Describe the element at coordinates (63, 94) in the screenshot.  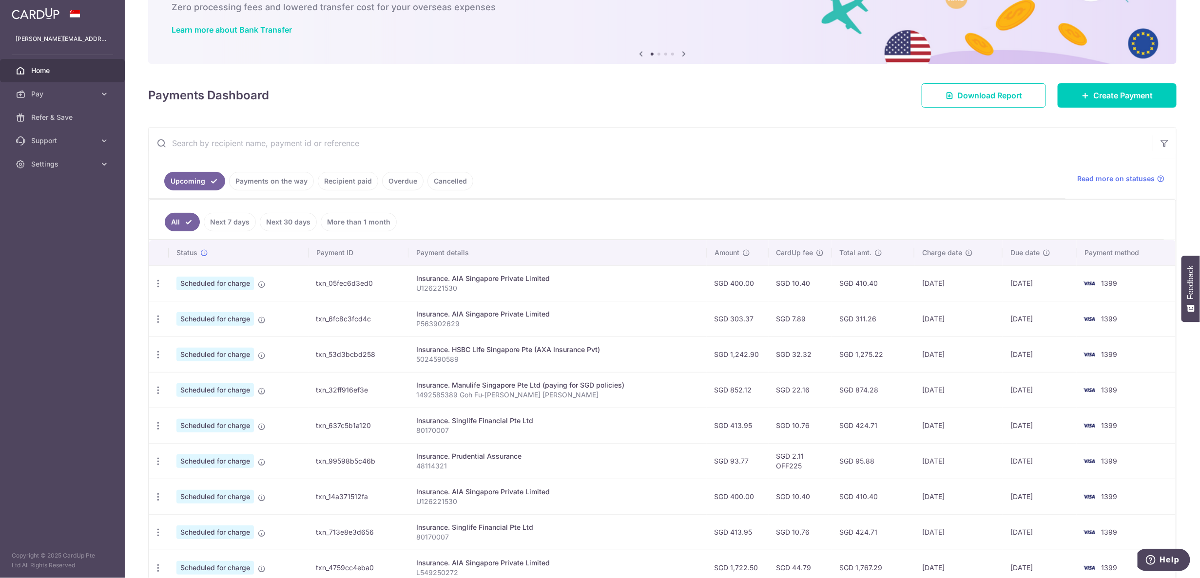
I see `span: Pay` at that location.